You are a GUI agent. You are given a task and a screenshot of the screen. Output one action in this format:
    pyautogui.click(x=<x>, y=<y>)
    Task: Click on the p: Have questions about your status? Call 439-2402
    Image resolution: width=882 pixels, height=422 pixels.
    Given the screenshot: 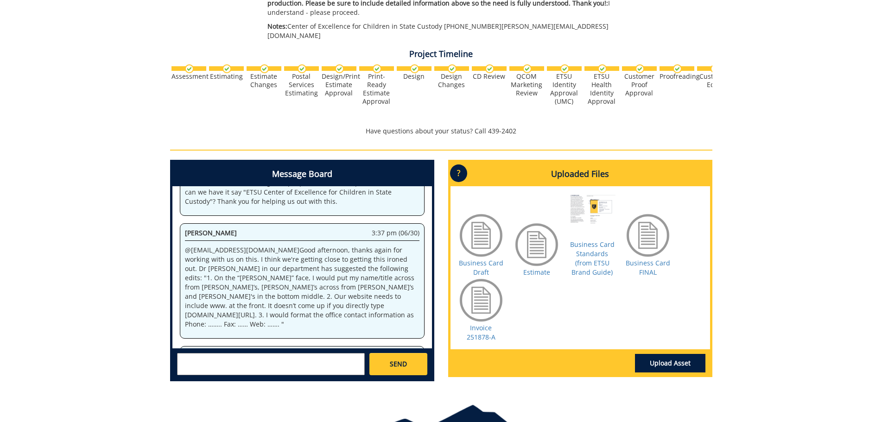 What is the action you would take?
    pyautogui.click(x=441, y=131)
    